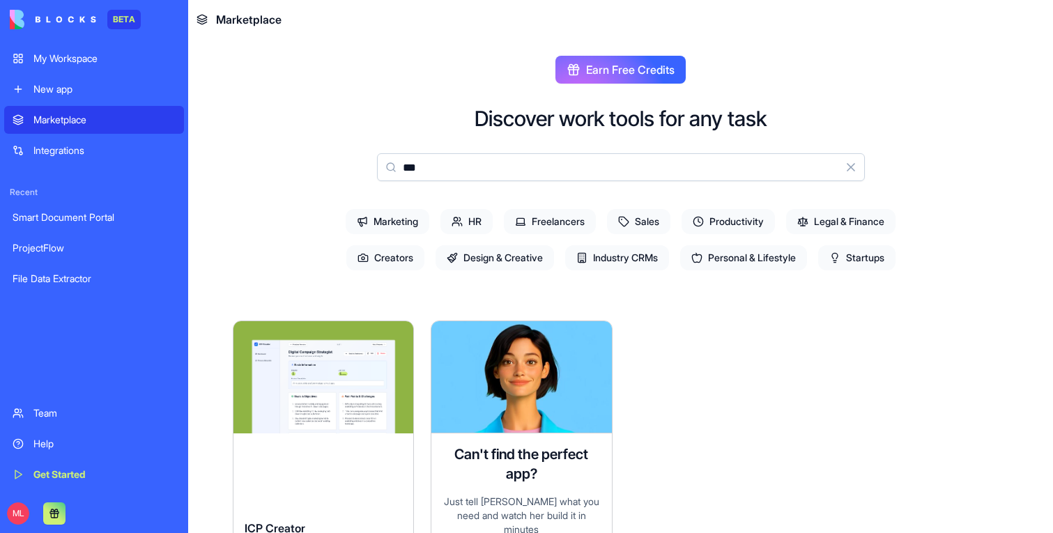  What do you see at coordinates (617, 258) in the screenshot?
I see `span: Industry CRMs` at bounding box center [617, 258].